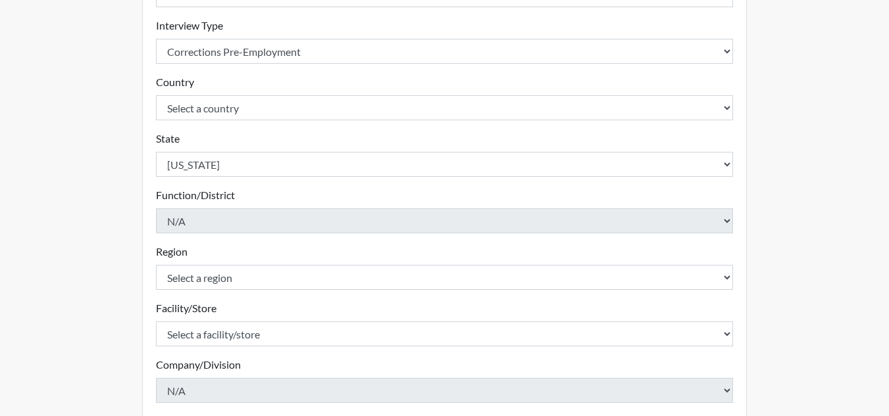  What do you see at coordinates (195, 195) in the screenshot?
I see `label: Function/District` at bounding box center [195, 195].